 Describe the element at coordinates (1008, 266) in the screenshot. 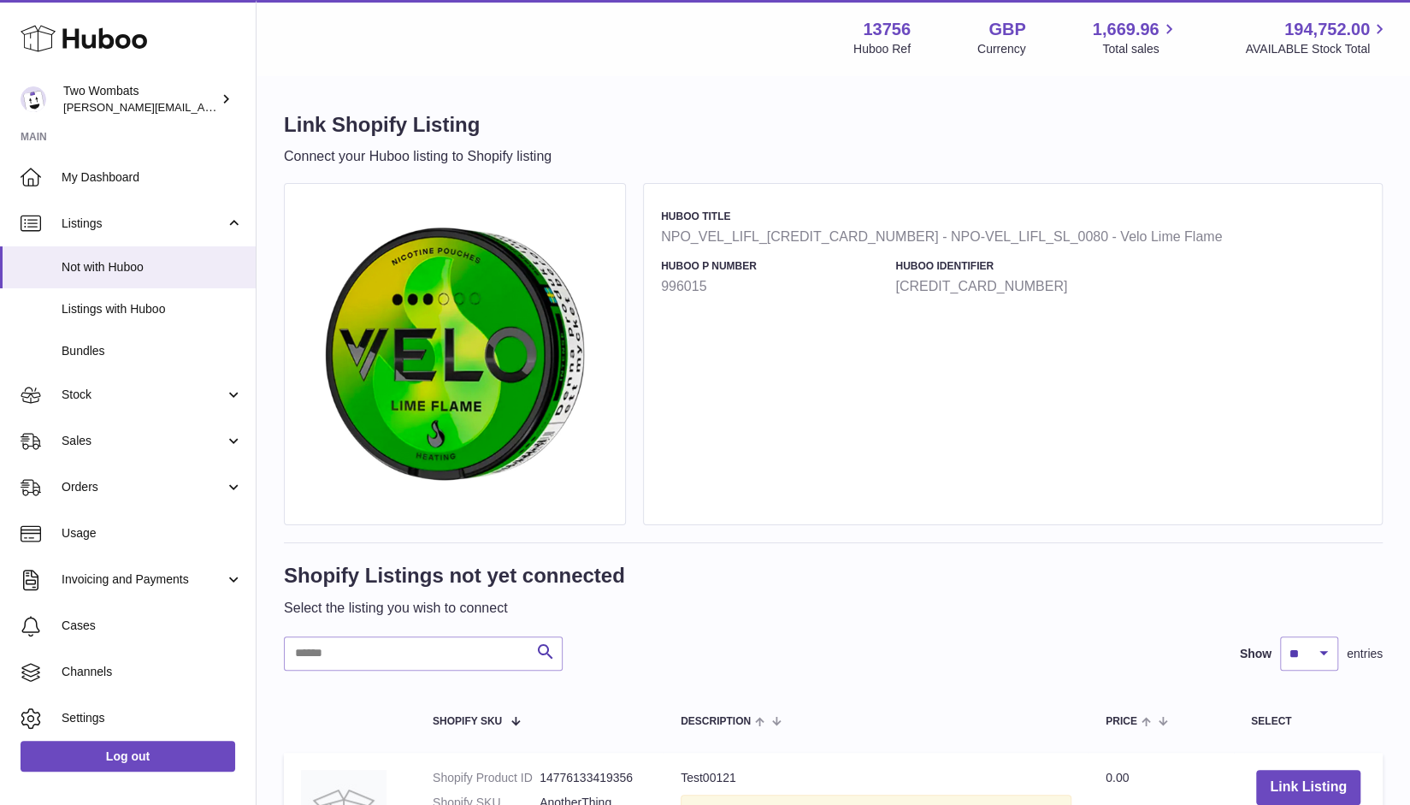

I see `h4: Huboo Identifier` at that location.